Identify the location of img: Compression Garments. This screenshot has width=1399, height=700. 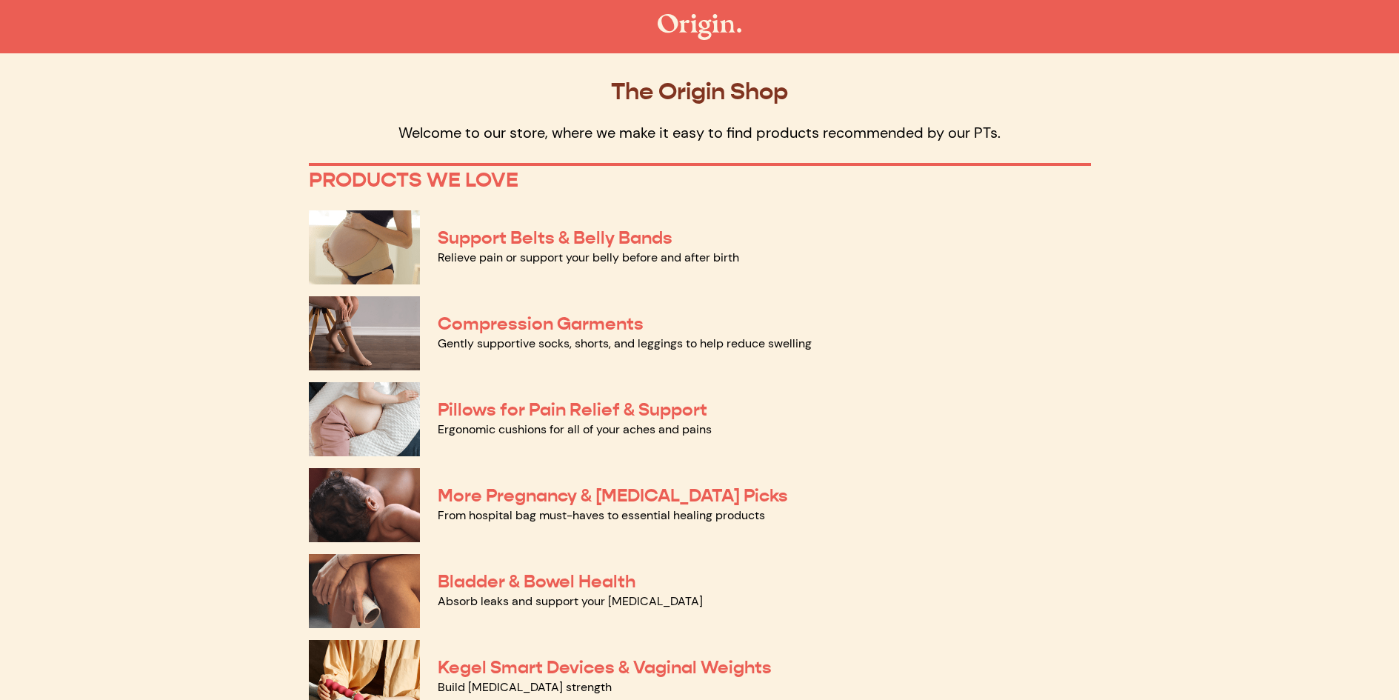
(364, 333).